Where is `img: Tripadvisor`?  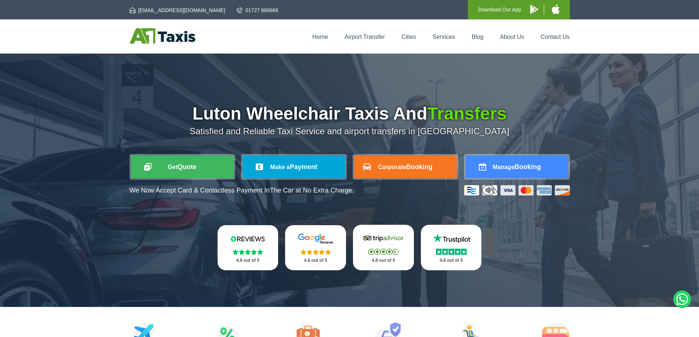
img: Tripadvisor is located at coordinates (383, 238).